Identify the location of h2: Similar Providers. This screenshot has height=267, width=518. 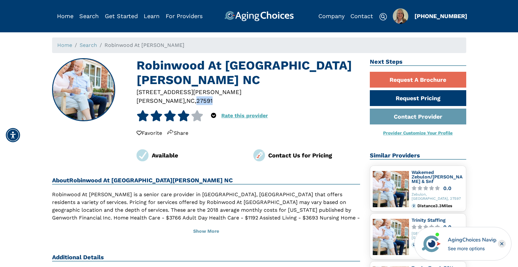
(418, 156).